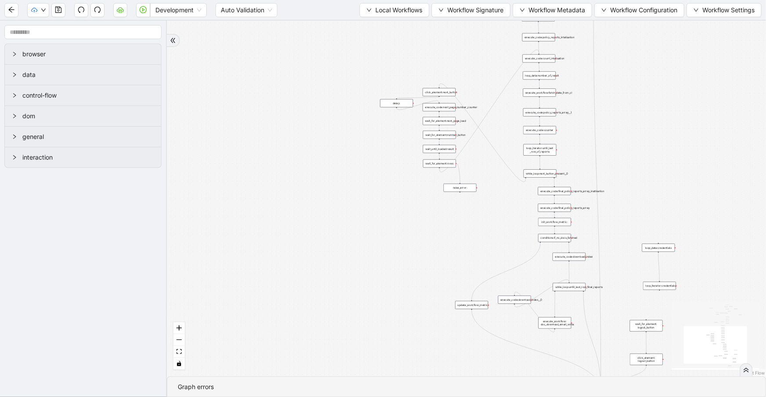 Image resolution: width=766 pixels, height=397 pixels. Describe the element at coordinates (489, 111) in the screenshot. I see `g: Edge from wait_for_element:rows to execute_code:count_intalisation` at that location.